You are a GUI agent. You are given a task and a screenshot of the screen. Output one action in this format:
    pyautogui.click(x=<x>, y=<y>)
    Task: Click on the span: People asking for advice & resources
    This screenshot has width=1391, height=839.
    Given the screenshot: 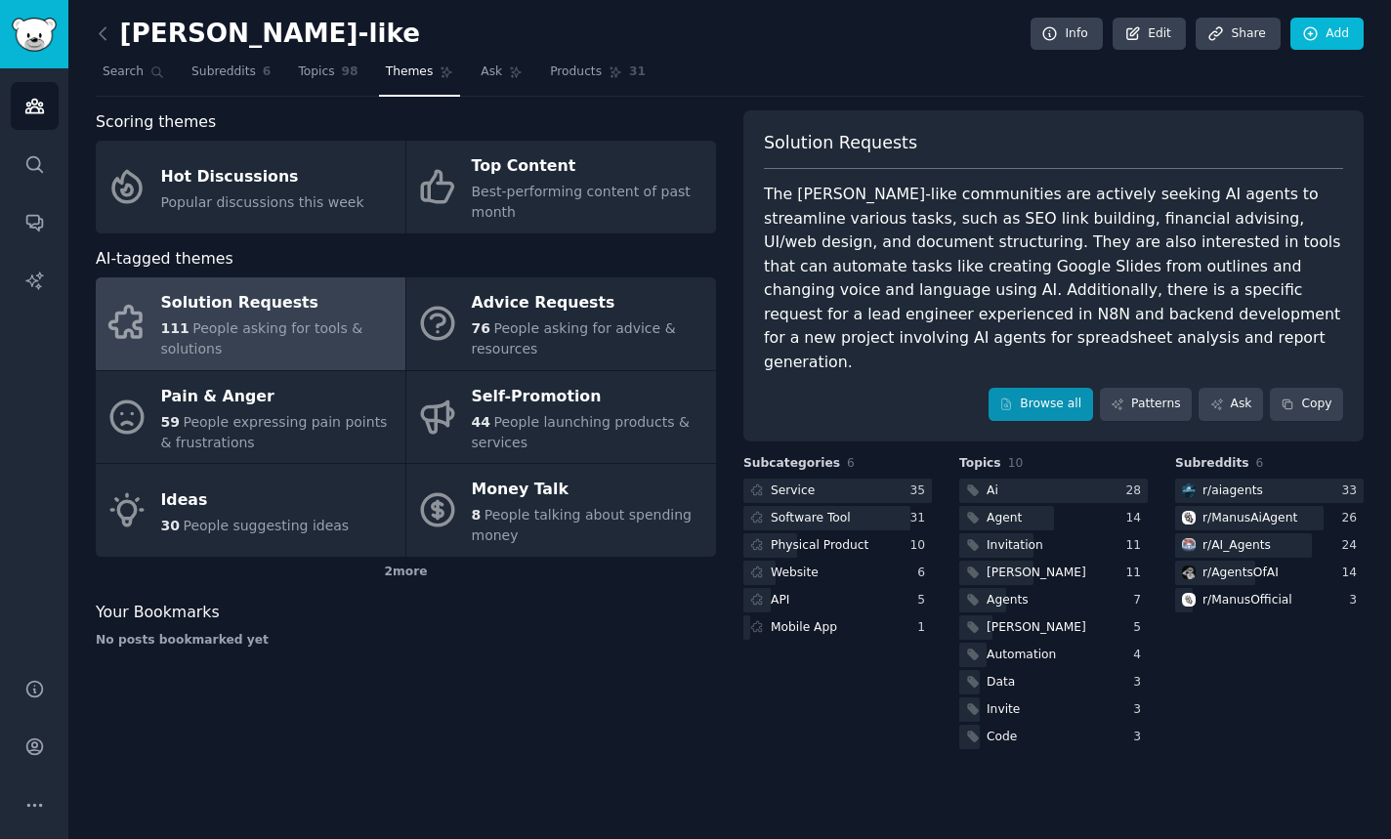 What is the action you would take?
    pyautogui.click(x=573, y=338)
    